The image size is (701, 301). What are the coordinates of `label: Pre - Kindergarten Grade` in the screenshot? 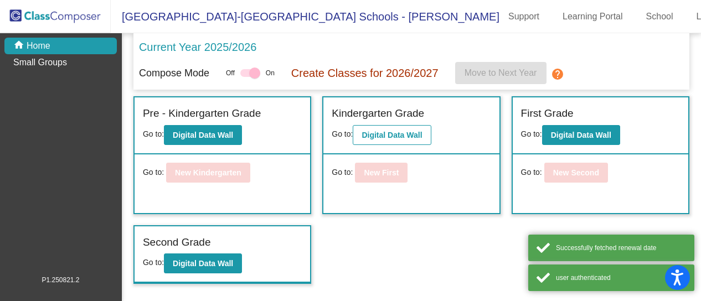 It's located at (202, 114).